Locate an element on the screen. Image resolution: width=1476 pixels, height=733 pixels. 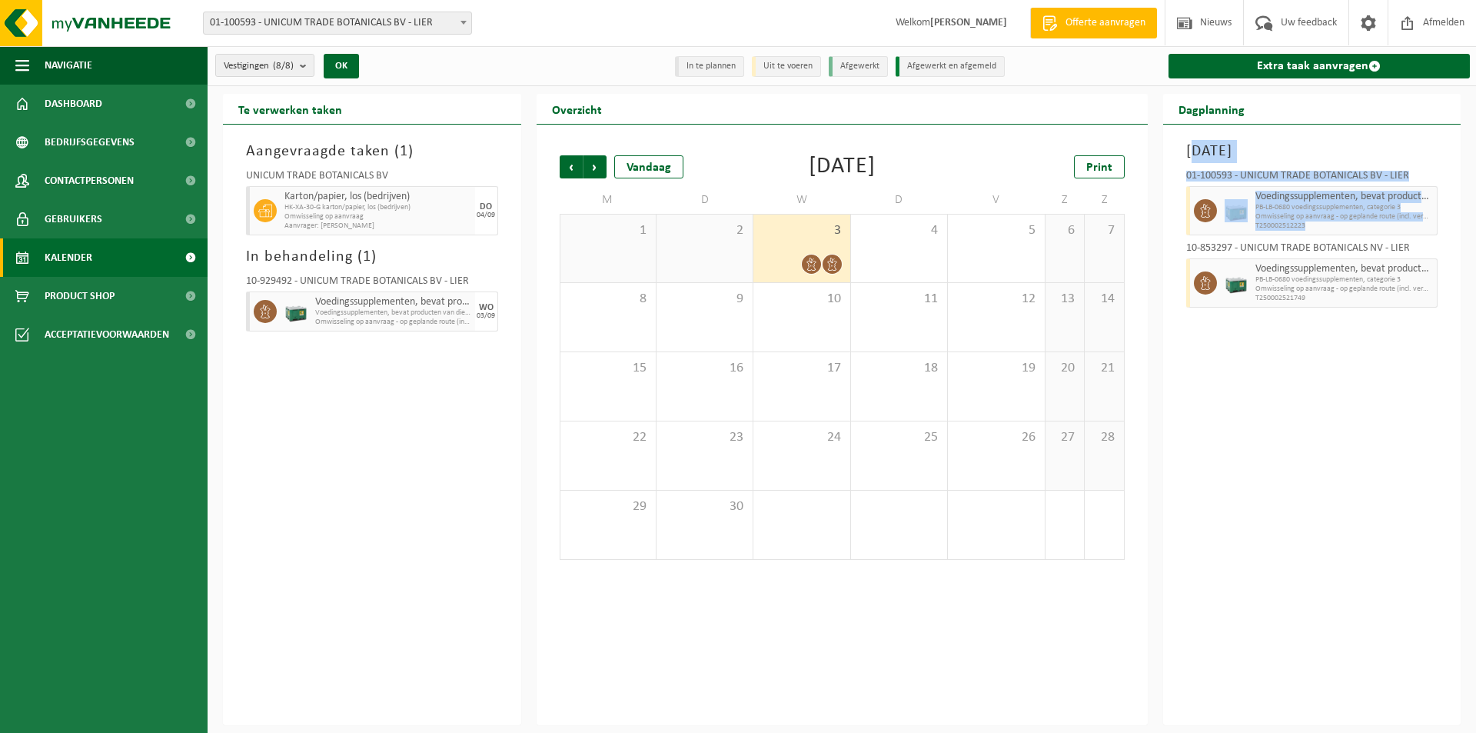
h2: Te verwerken taken is located at coordinates (290, 108).